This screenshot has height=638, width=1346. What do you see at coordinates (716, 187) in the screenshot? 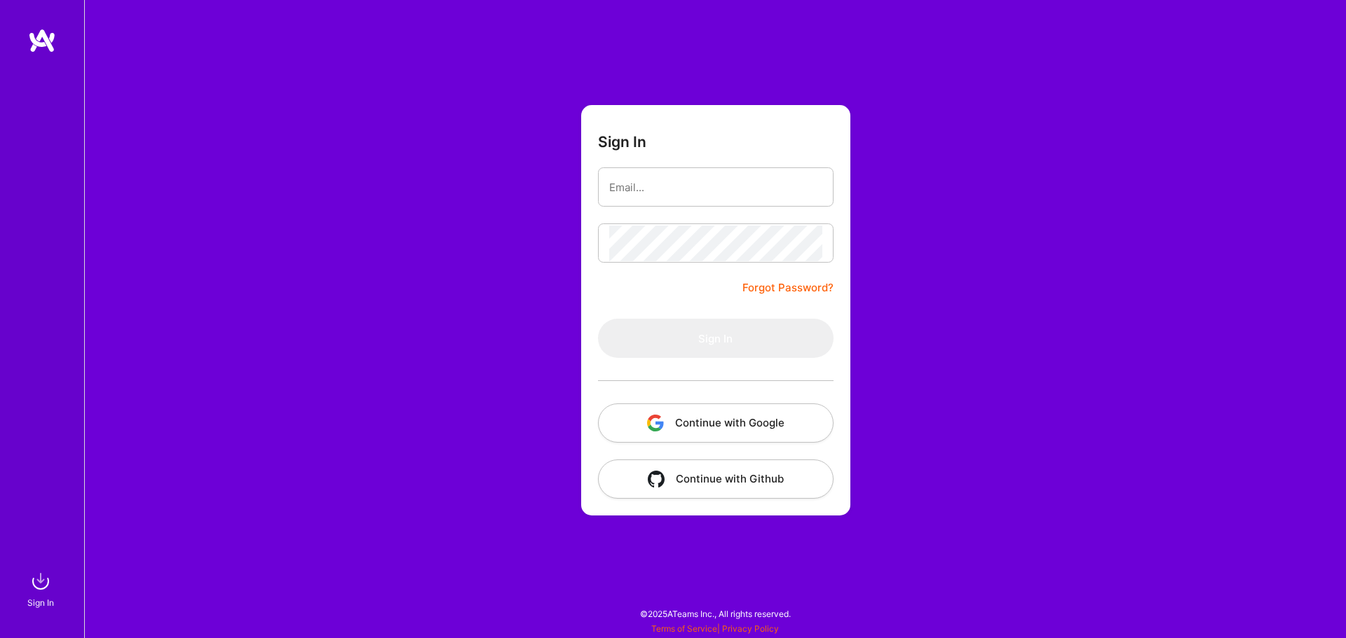
I see `input: Email...` at bounding box center [716, 187].